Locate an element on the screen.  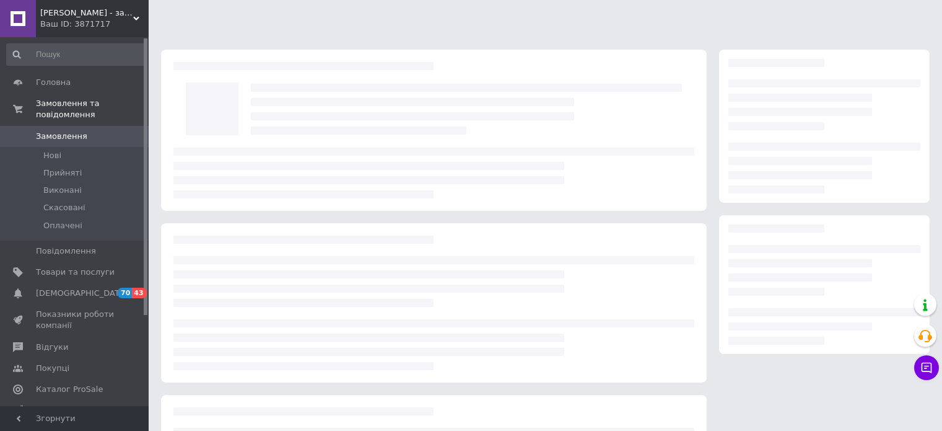
span: Товари та послуги is located at coordinates (75, 272).